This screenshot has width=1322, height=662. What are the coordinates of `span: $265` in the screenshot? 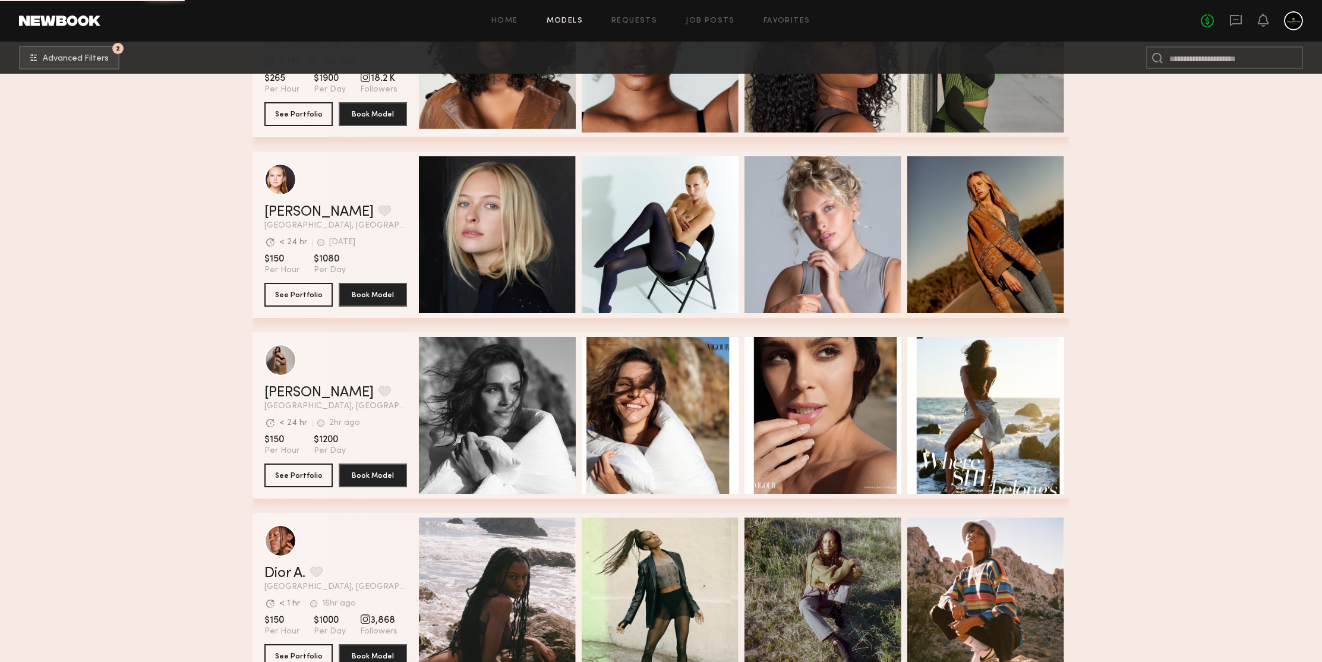 It's located at (282, 78).